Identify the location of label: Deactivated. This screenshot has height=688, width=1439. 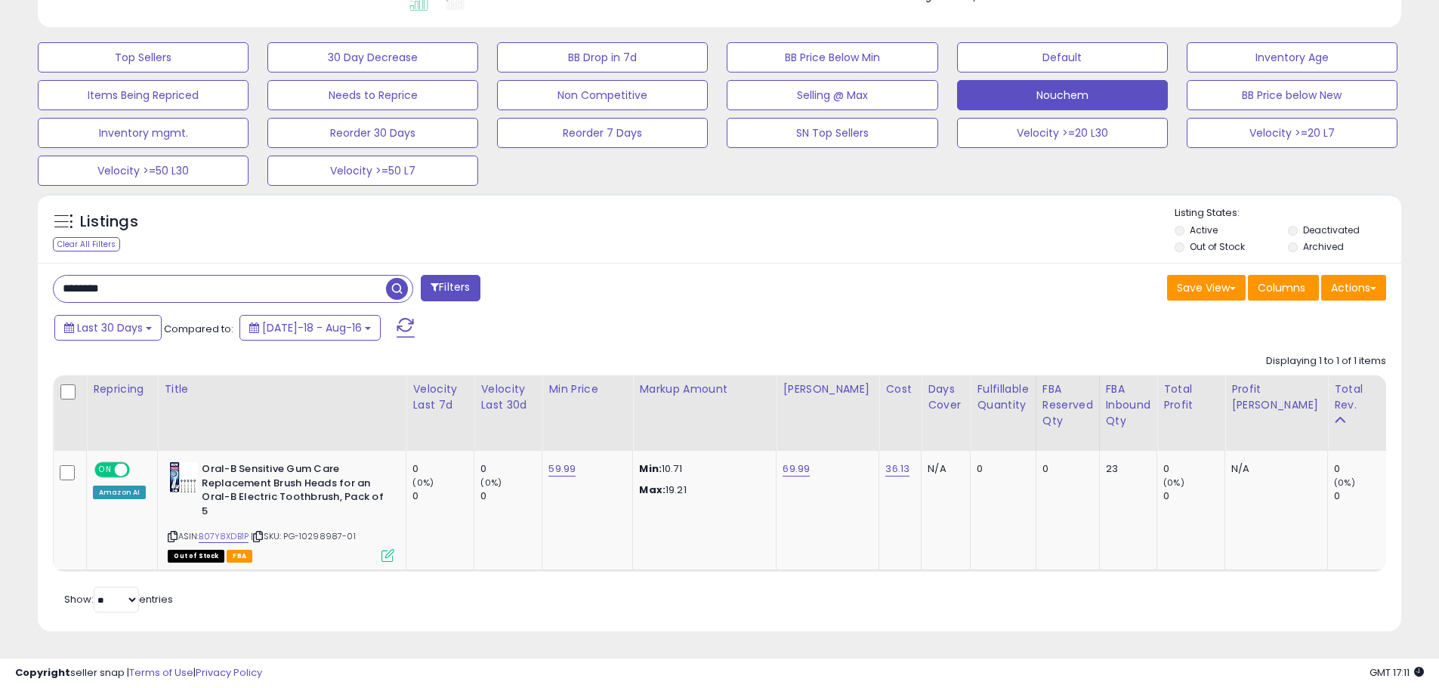
(1331, 230).